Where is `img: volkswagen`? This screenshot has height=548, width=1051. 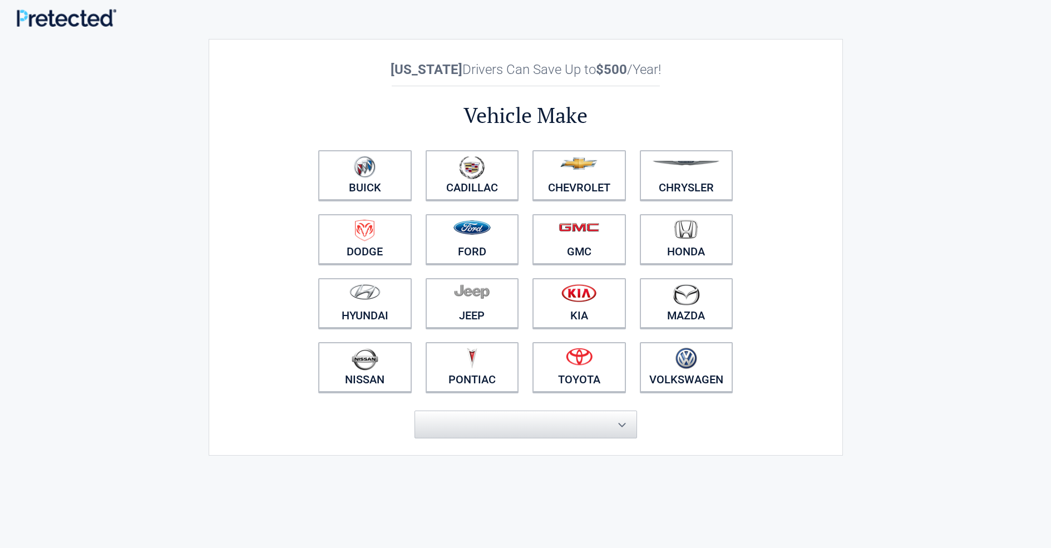
img: volkswagen is located at coordinates (686, 358).